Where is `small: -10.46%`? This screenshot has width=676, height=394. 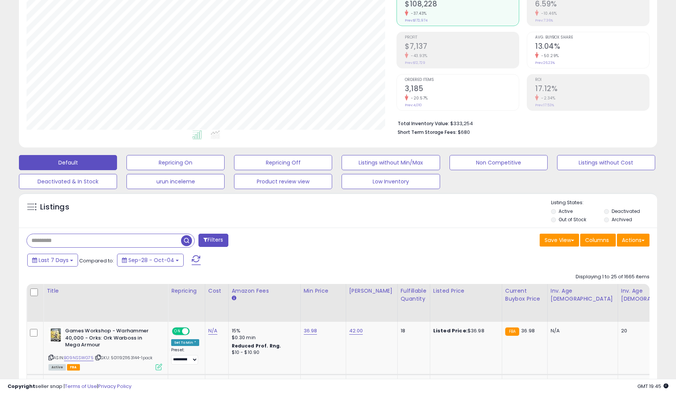 small: -10.46% is located at coordinates (547, 13).